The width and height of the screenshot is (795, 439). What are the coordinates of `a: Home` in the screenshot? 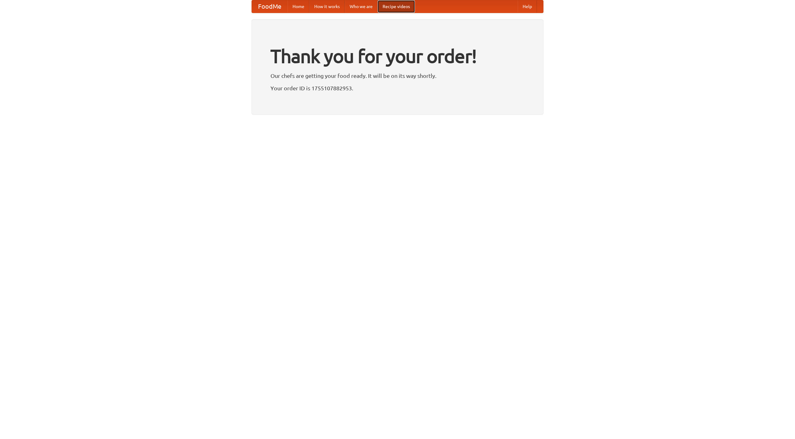 It's located at (298, 7).